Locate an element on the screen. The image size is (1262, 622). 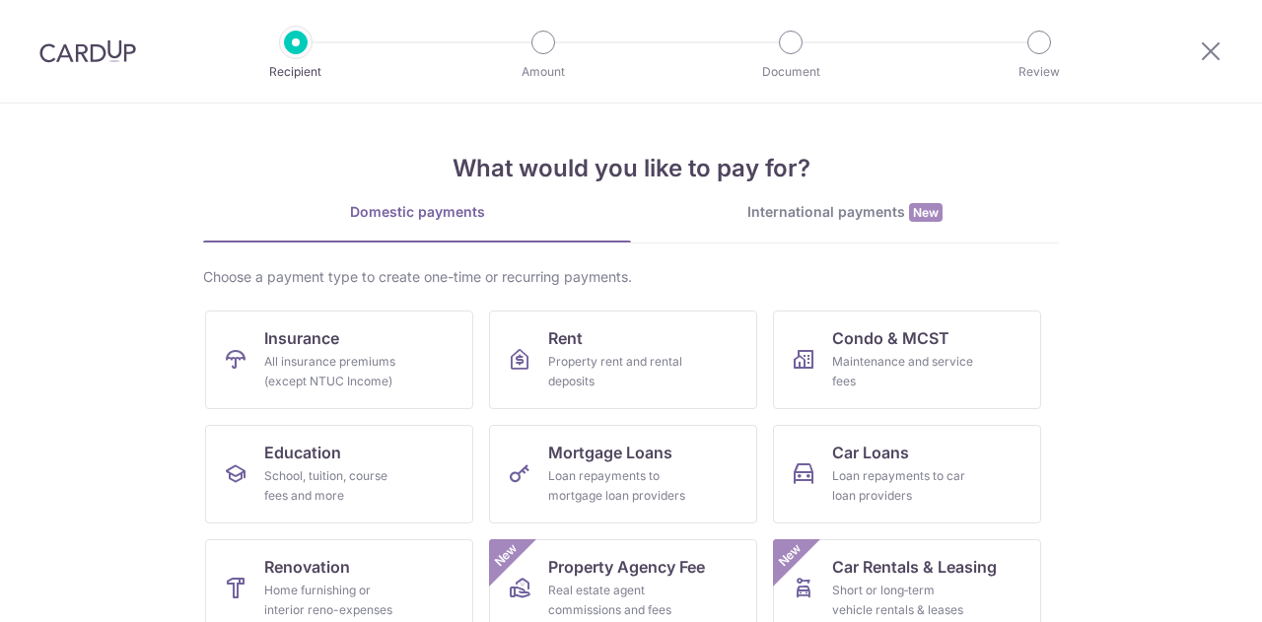
div: Domestic payments is located at coordinates (417, 212).